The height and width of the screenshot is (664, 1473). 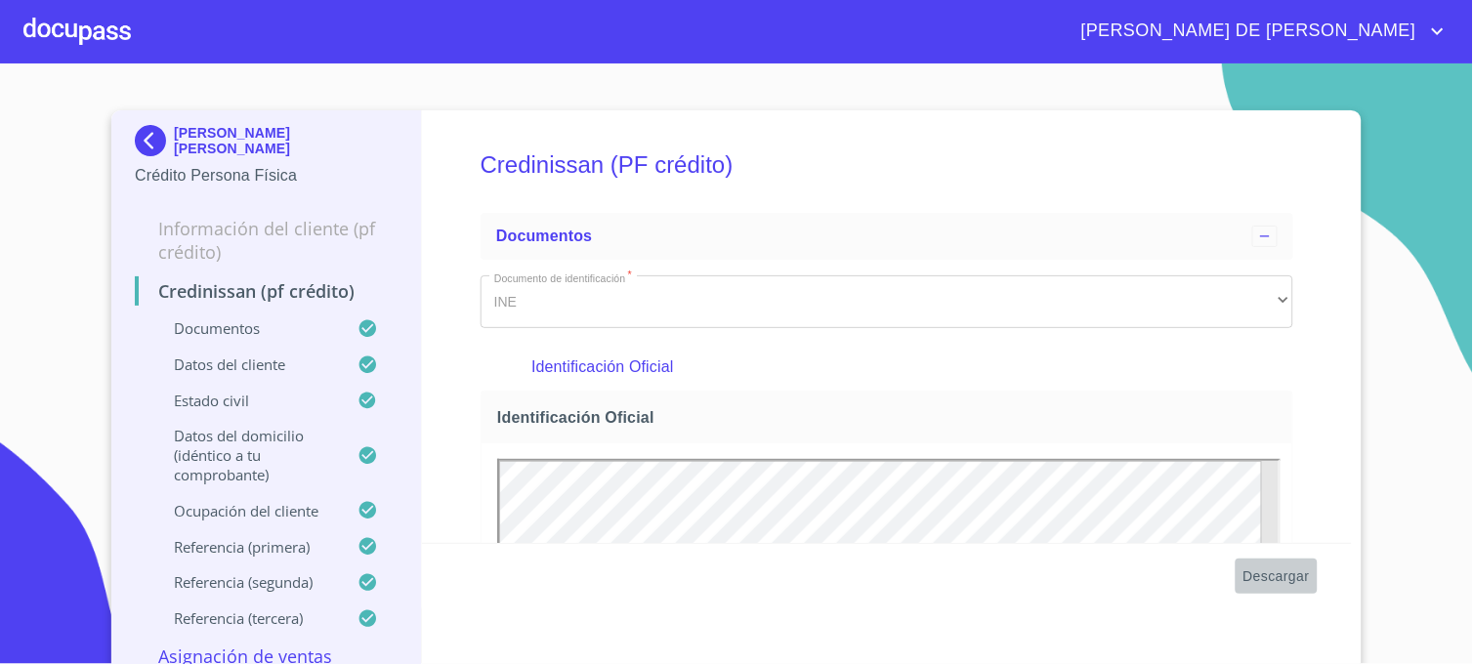 What do you see at coordinates (266, 176) in the screenshot?
I see `p: Crédito Persona Física` at bounding box center [266, 176].